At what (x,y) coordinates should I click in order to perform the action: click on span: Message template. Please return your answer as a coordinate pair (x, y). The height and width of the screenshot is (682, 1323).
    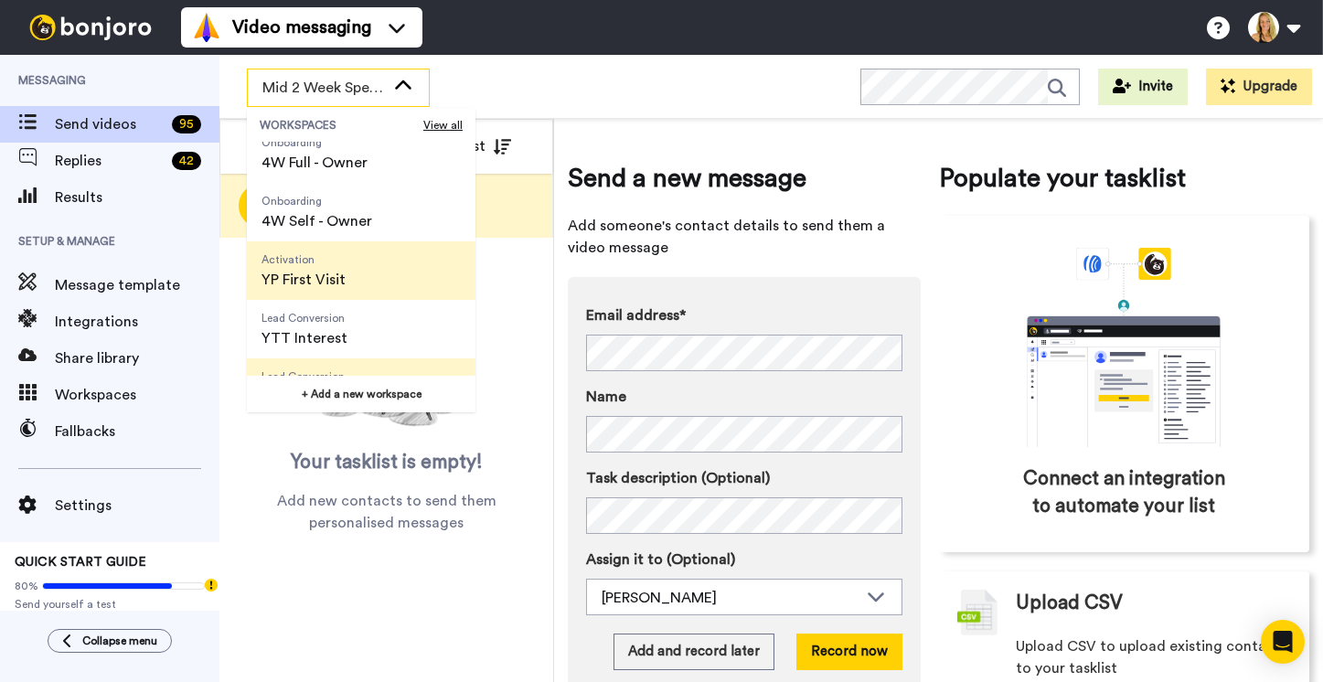
    Looking at the image, I should click on (137, 285).